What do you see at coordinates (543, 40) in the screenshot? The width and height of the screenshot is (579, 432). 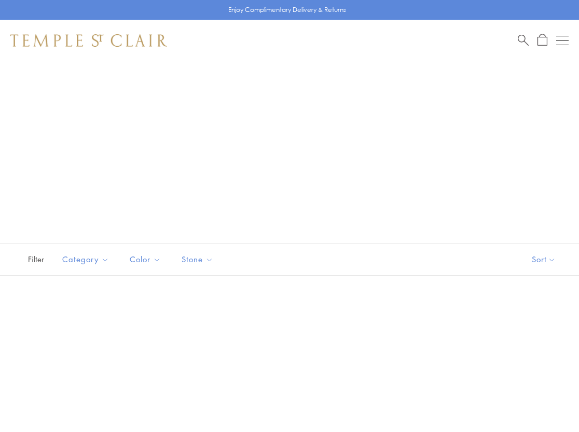 I see `a: Open Shopping Bag` at bounding box center [543, 40].